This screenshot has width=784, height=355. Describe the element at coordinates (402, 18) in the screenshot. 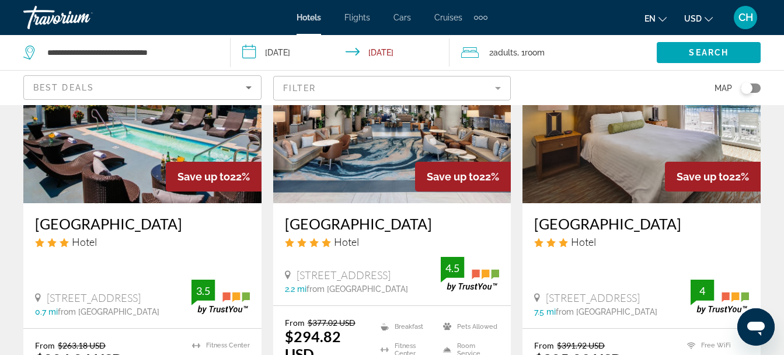

I see `a: Cars` at that location.